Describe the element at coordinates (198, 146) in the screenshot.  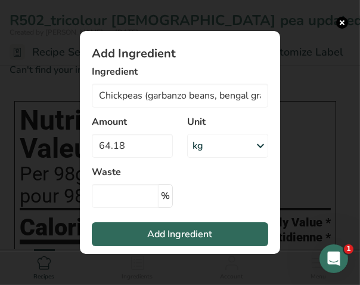
I see `div: kg` at that location.